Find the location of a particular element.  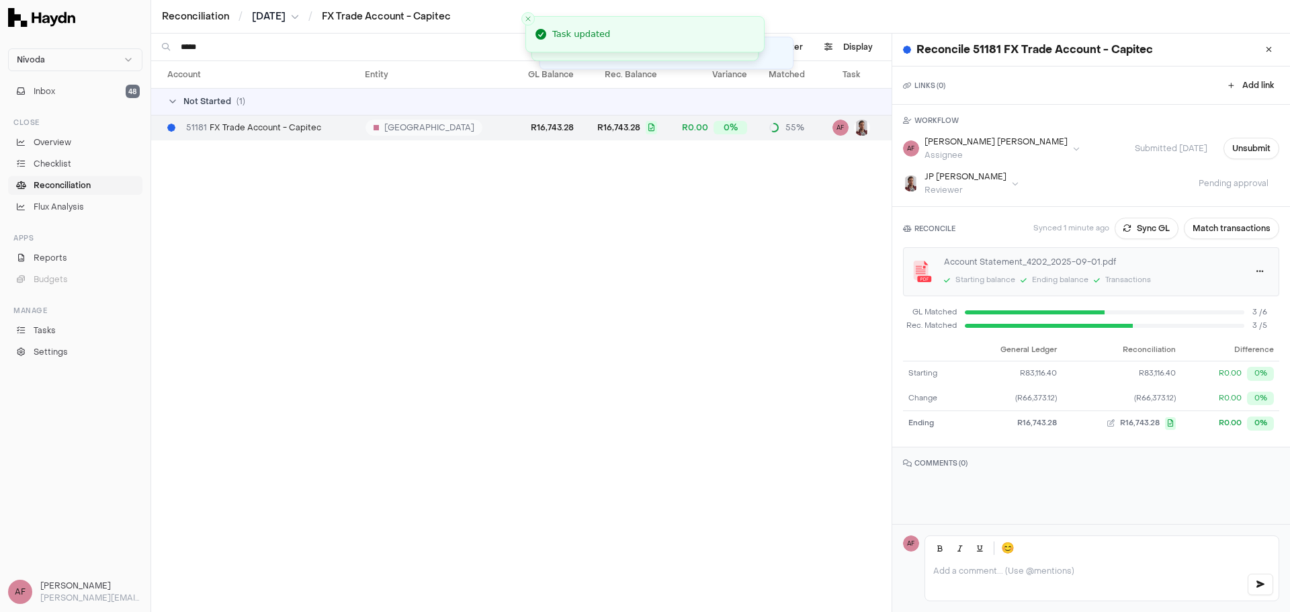

a: Flux Analysis is located at coordinates (75, 207).